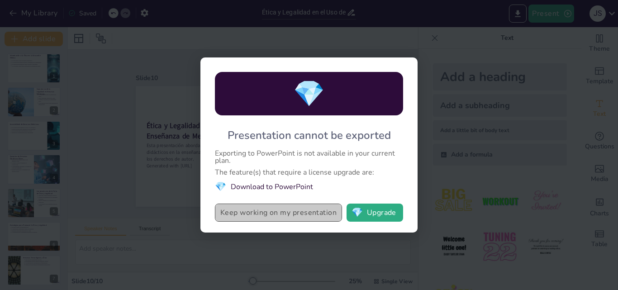 This screenshot has width=618, height=290. I want to click on button: diamondUpgrade, so click(375, 213).